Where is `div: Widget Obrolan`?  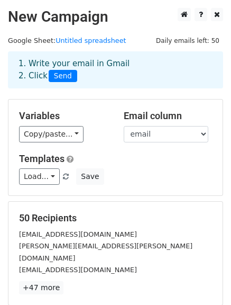 div: Widget Obrolan is located at coordinates (205, 279).